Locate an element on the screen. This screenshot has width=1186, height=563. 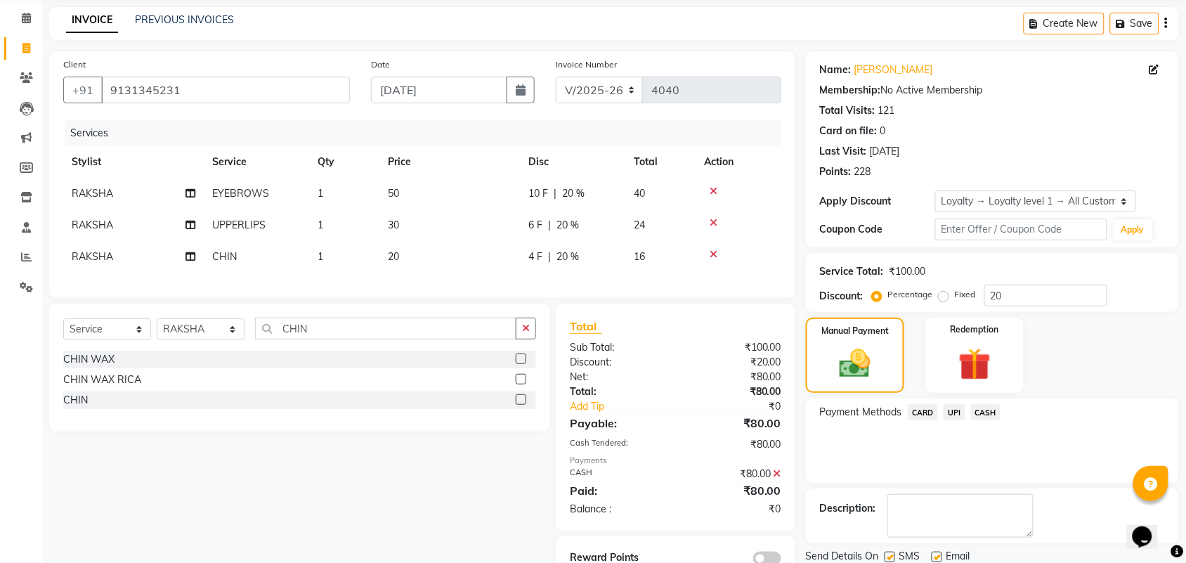
div: Sub Total: is located at coordinates (618, 347).